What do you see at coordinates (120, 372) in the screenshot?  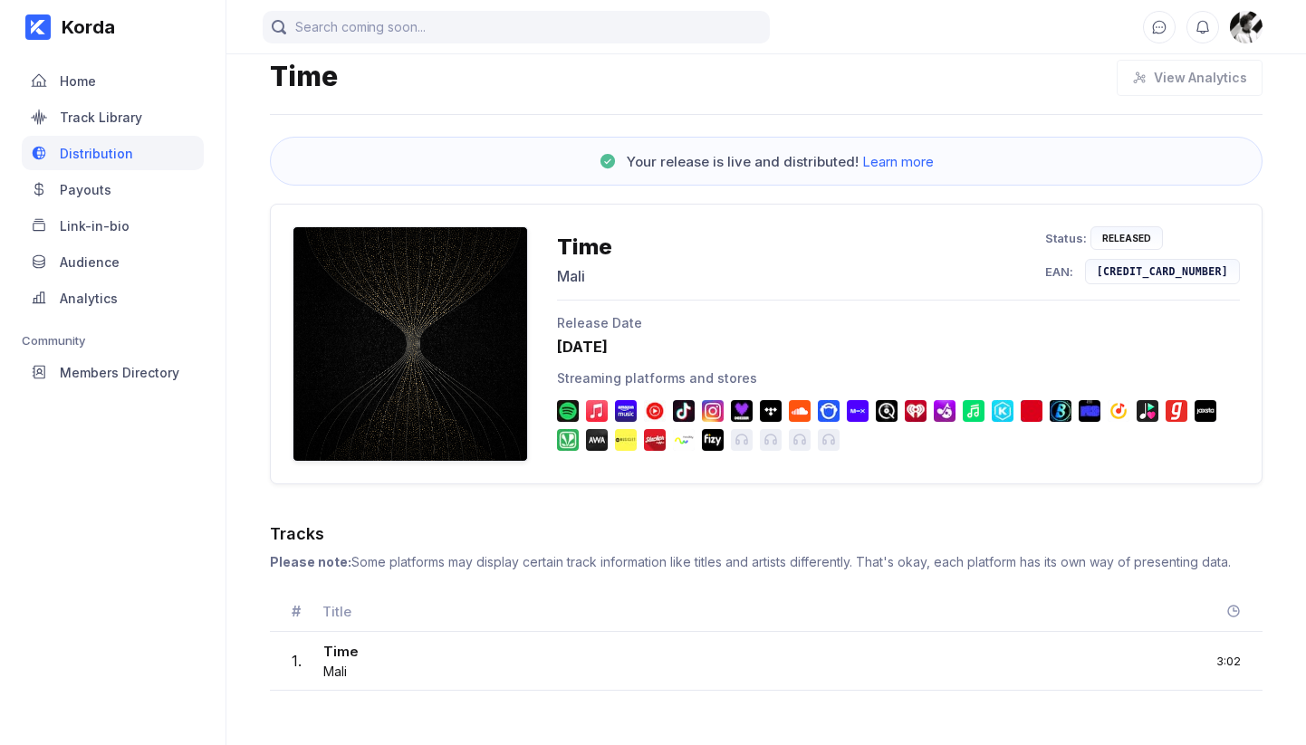 I see `div: Members Directory` at bounding box center [120, 372].